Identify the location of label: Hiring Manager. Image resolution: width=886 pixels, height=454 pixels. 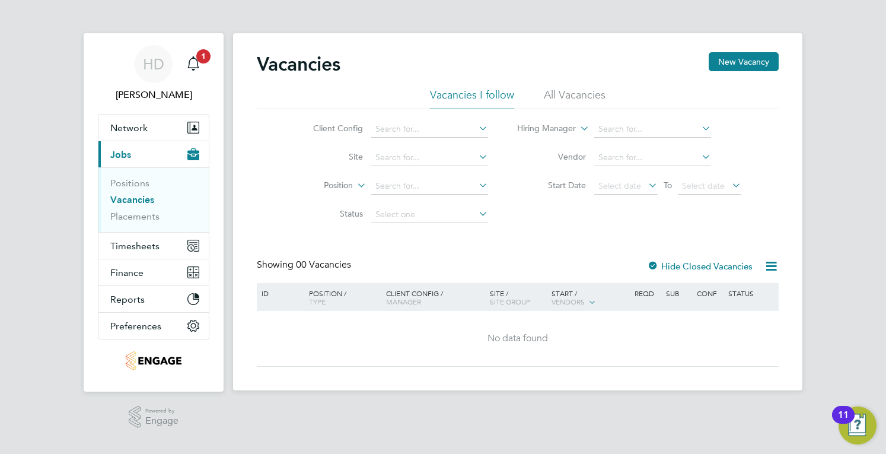
(542, 129).